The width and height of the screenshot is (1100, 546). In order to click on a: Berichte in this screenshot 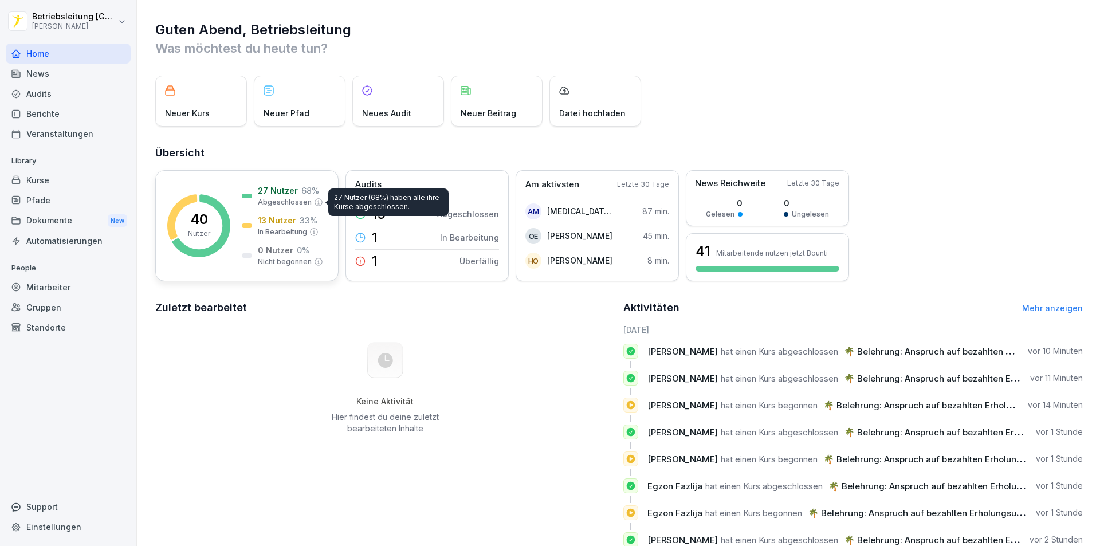, I will do `click(68, 113)`.